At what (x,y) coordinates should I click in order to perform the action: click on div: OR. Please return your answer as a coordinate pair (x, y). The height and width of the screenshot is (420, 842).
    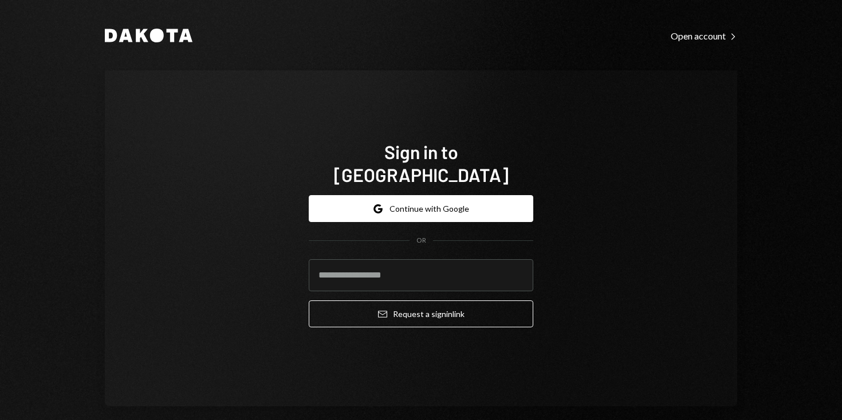
    Looking at the image, I should click on (421, 240).